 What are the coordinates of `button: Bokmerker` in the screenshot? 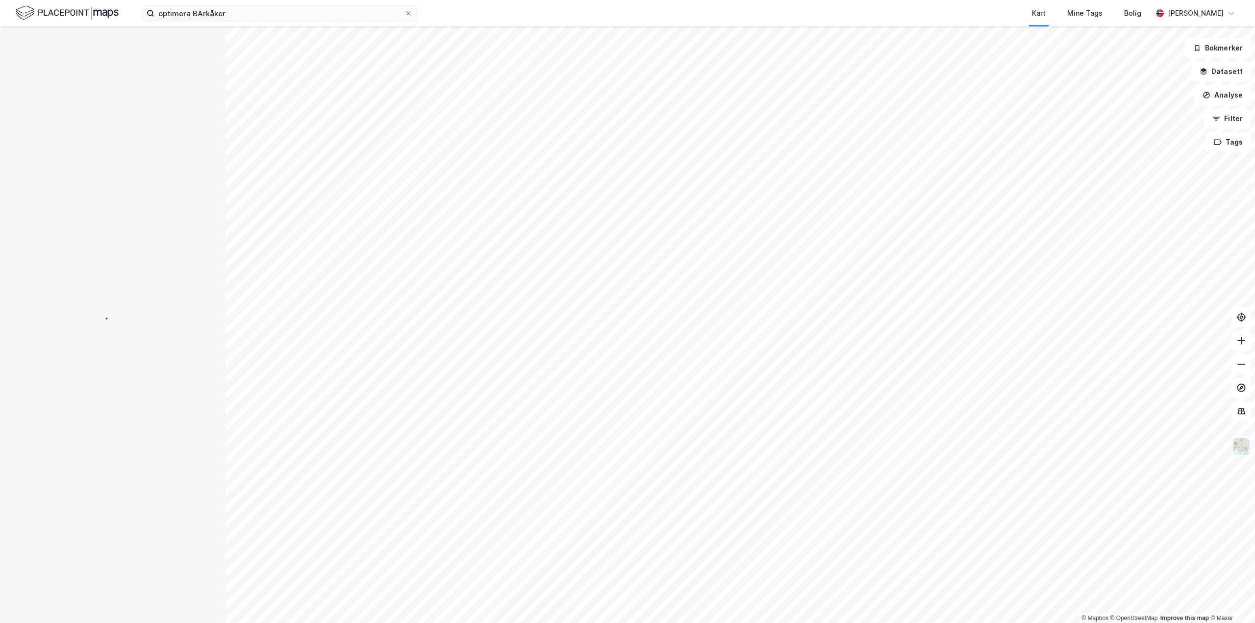 It's located at (1218, 48).